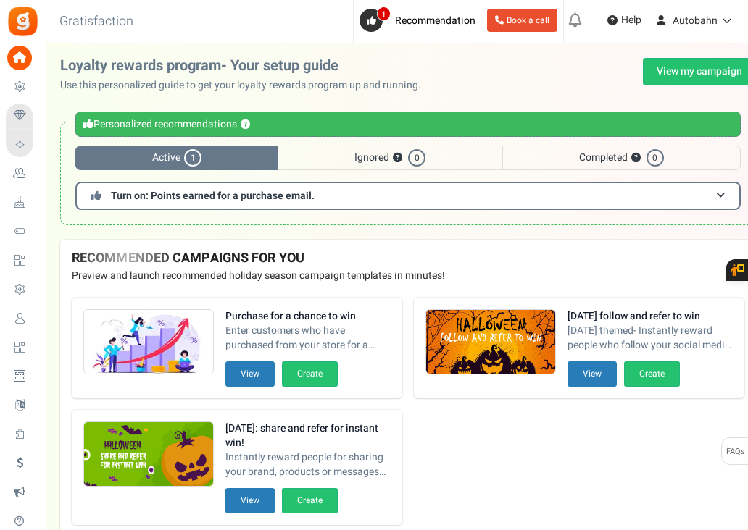  I want to click on span: Enter customers who have purchased from your store for a chance to win. Increase sales and AOV., so click(308, 338).